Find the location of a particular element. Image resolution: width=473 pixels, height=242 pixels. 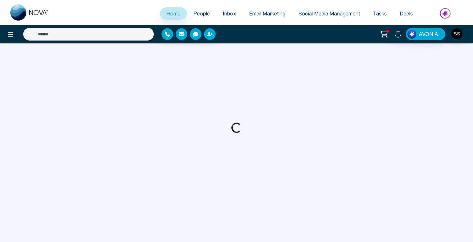

span: Social Media Management is located at coordinates (329, 14).